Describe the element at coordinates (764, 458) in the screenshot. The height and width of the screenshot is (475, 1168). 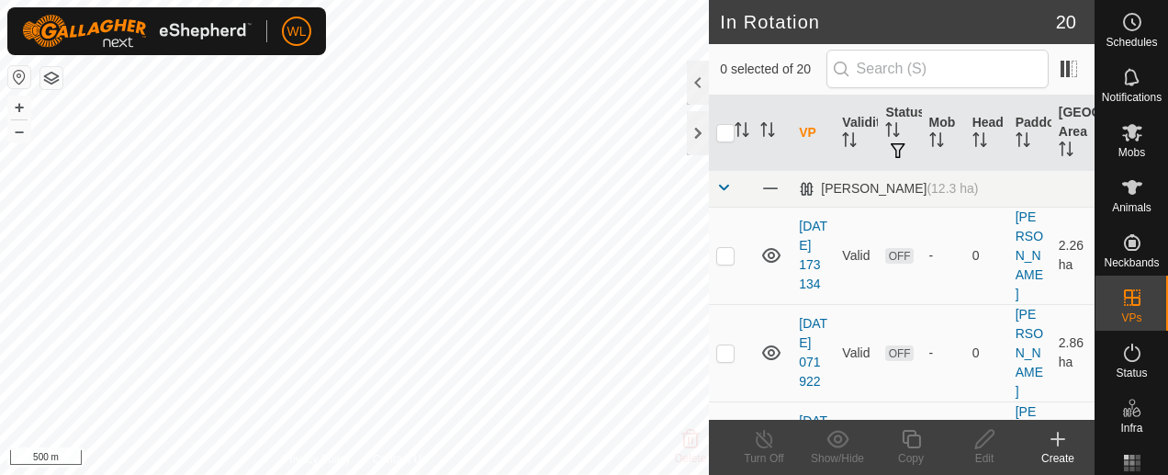
I see `div: Turn Off` at that location.